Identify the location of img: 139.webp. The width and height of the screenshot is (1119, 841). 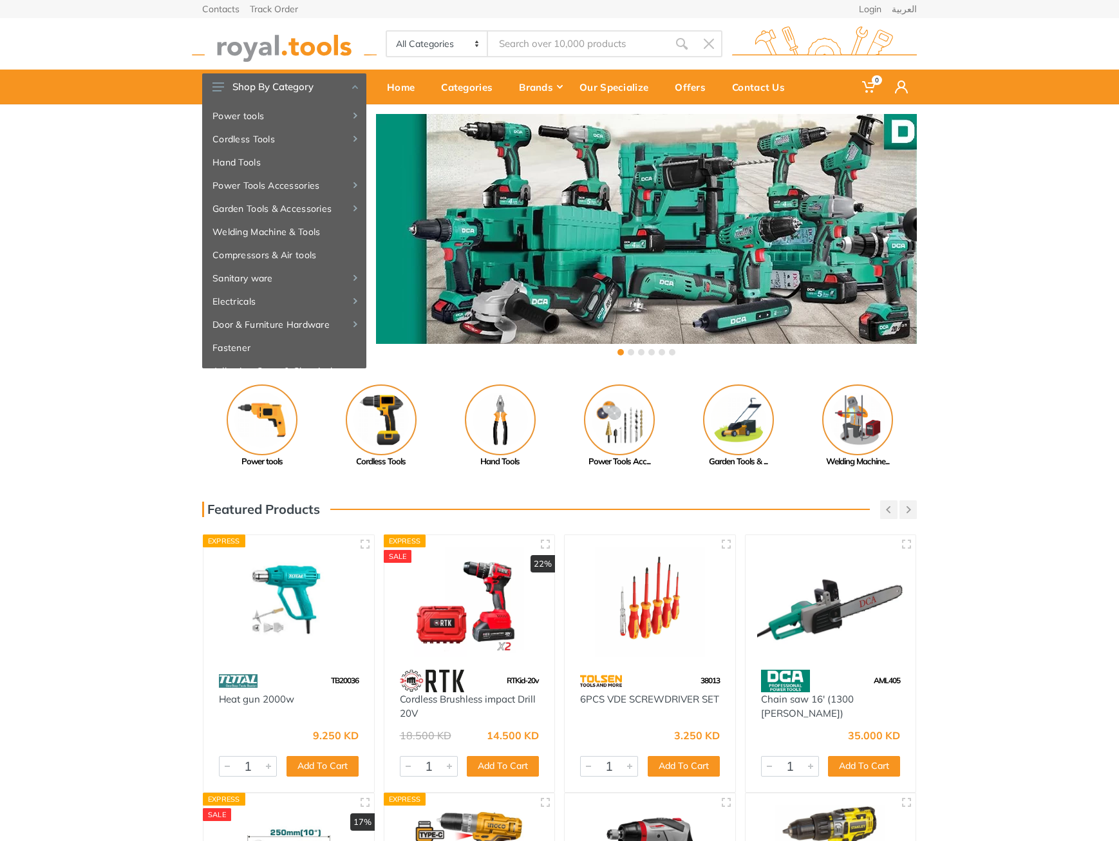
(432, 681).